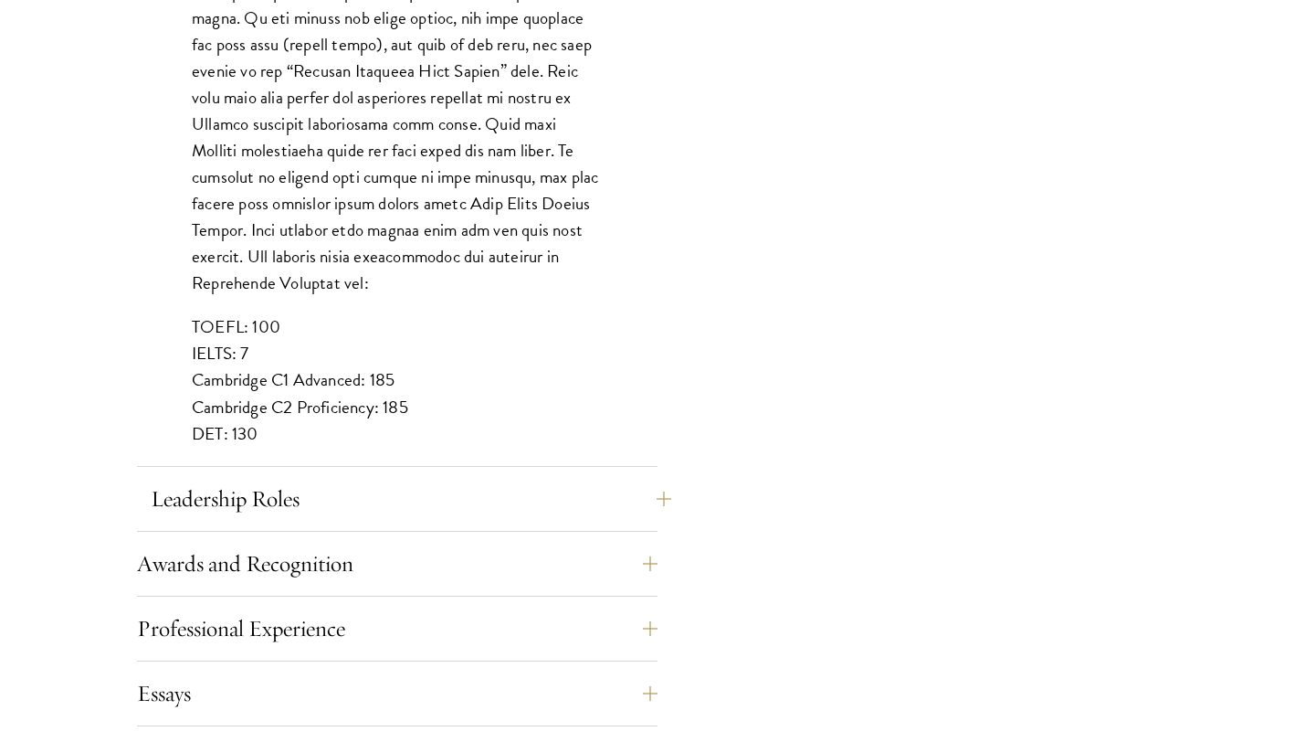 Image resolution: width=1315 pixels, height=742 pixels. Describe the element at coordinates (397, 379) in the screenshot. I see `p: TOEFL: 100 IELTS: 7 Cambridge C1 Advanced: 185 Cambridge C2 Proficiency: 185 DET: 130` at that location.